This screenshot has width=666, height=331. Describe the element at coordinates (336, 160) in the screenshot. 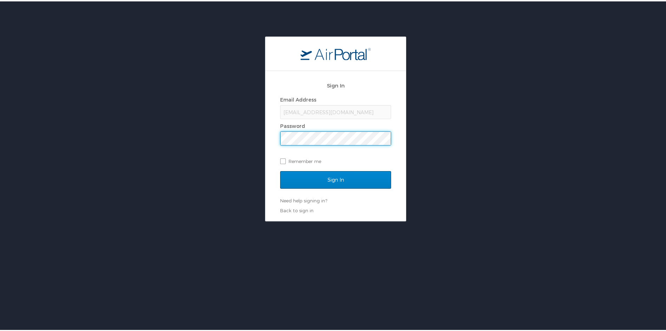

I see `label: Remember me` at that location.